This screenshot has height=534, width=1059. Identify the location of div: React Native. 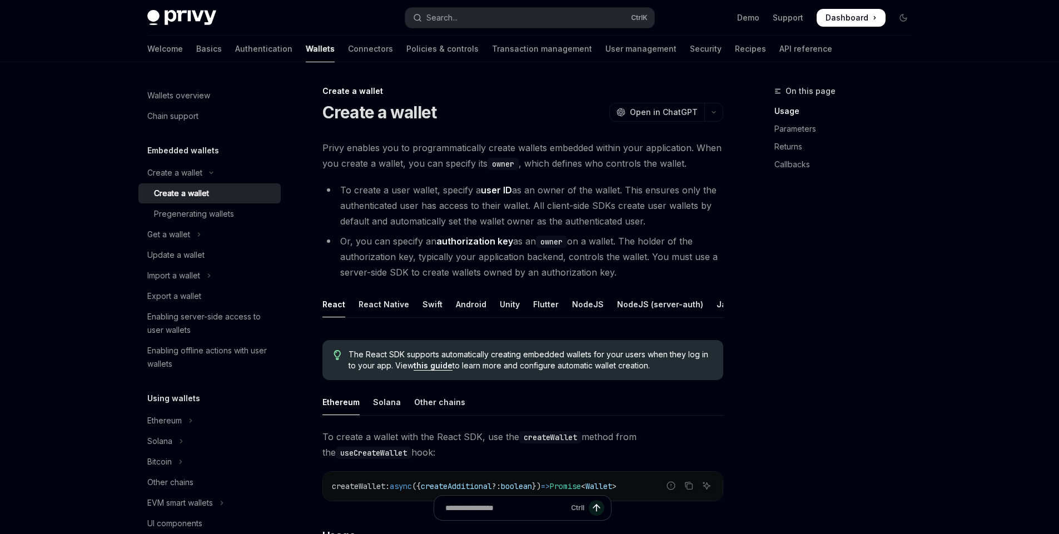
(383, 304).